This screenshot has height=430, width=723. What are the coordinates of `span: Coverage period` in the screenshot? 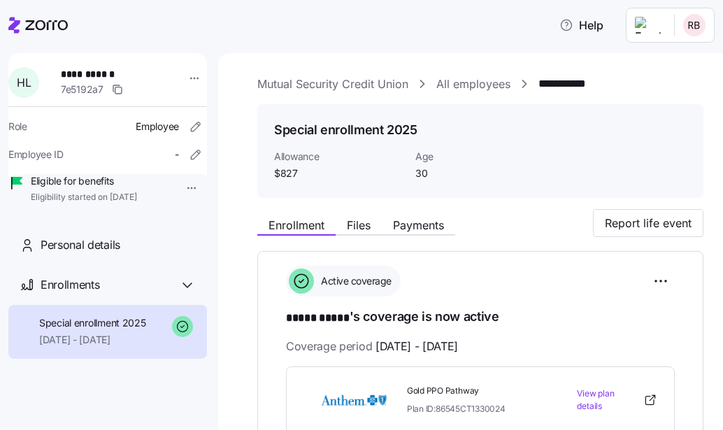 It's located at (372, 346).